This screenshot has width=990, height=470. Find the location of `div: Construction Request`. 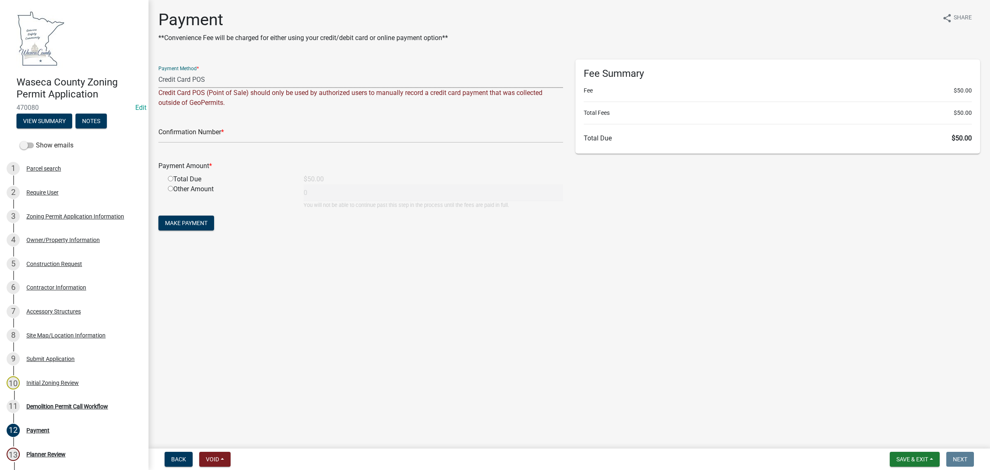

div: Construction Request is located at coordinates (54, 264).